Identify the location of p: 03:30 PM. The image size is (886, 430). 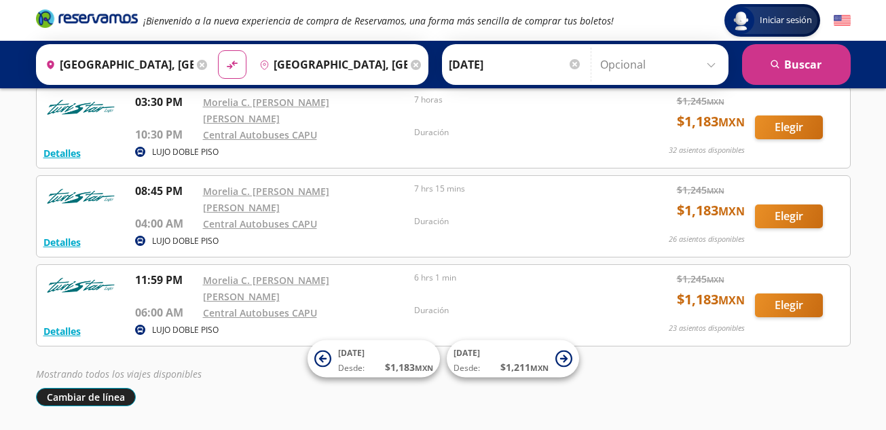
(166, 102).